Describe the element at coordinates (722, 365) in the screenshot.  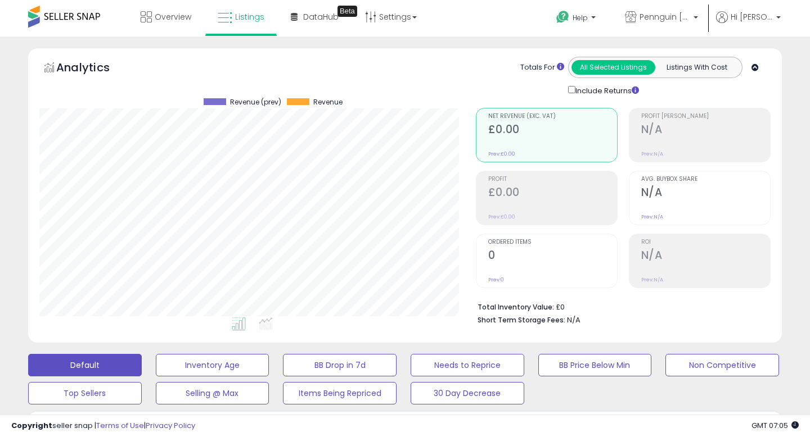
I see `button: Non Competitive` at that location.